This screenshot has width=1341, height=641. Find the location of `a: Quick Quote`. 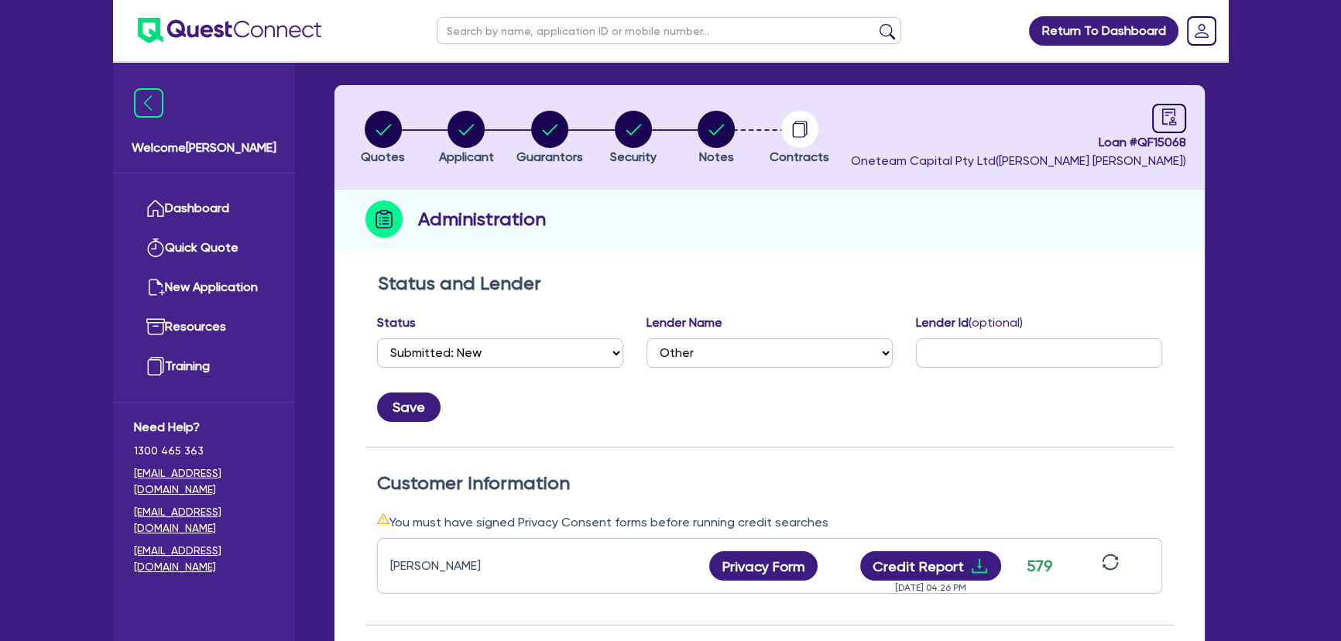

a: Quick Quote is located at coordinates (204, 248).